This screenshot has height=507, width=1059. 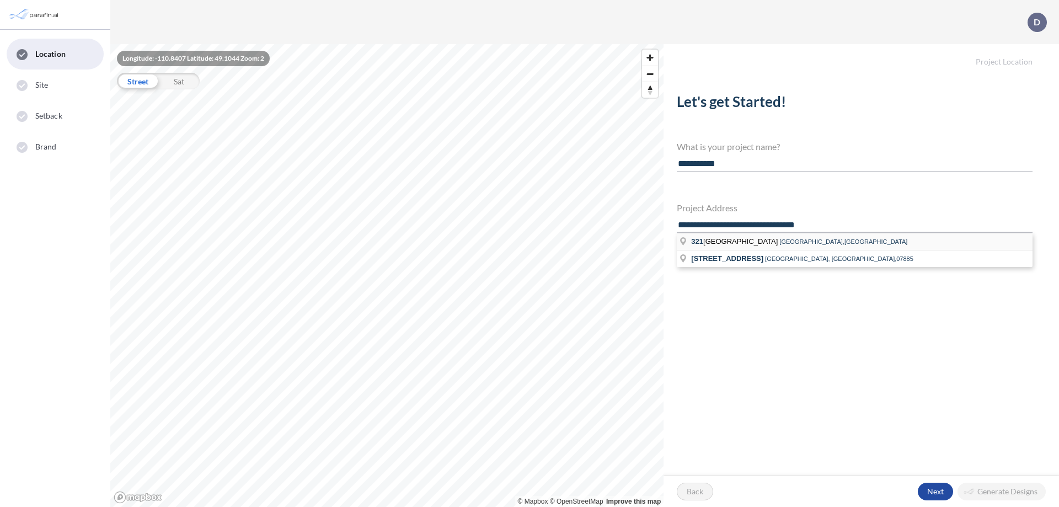 I want to click on span: Location, so click(x=50, y=54).